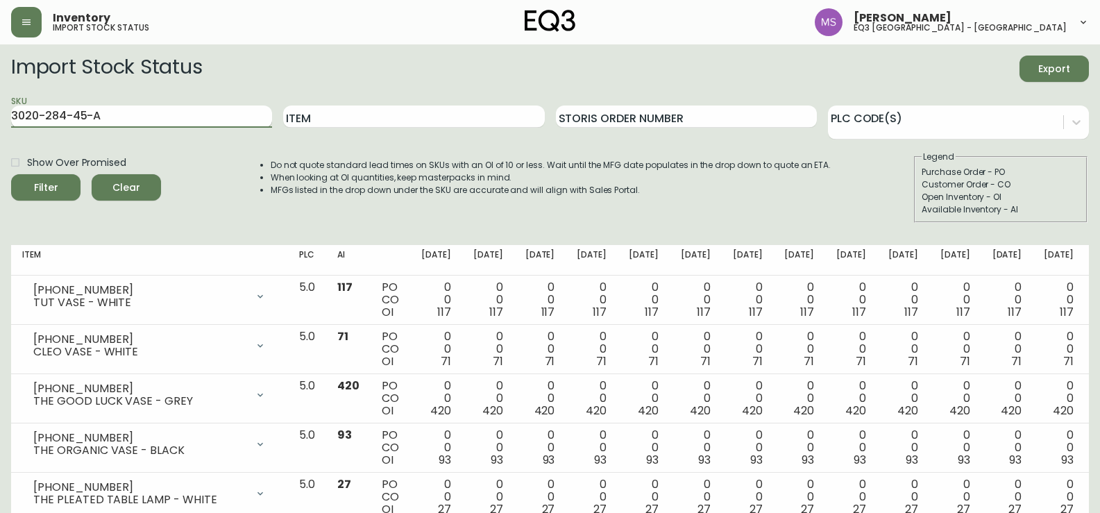 The image size is (1100, 513). I want to click on img: logo, so click(550, 21).